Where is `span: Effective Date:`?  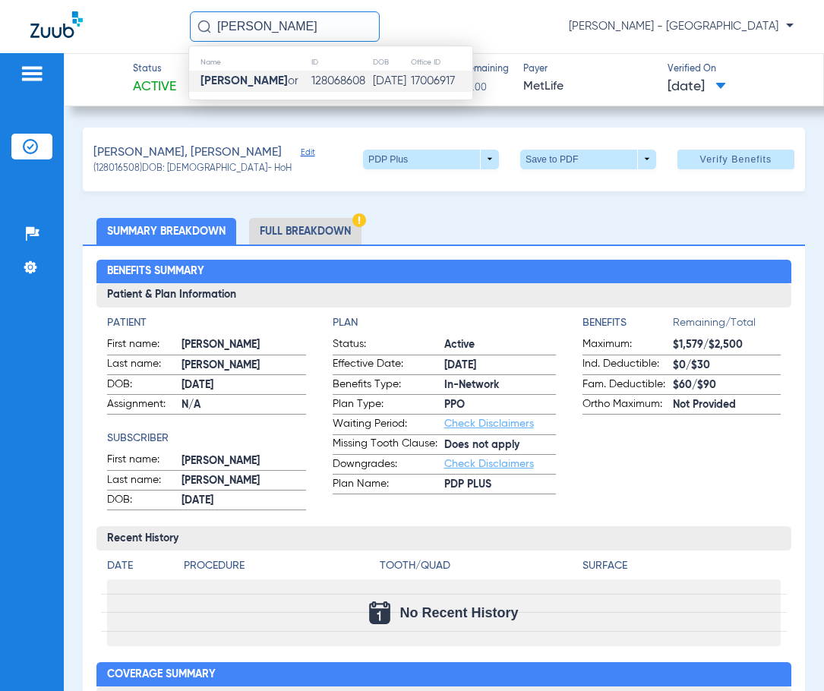 span: Effective Date: is located at coordinates (388, 366).